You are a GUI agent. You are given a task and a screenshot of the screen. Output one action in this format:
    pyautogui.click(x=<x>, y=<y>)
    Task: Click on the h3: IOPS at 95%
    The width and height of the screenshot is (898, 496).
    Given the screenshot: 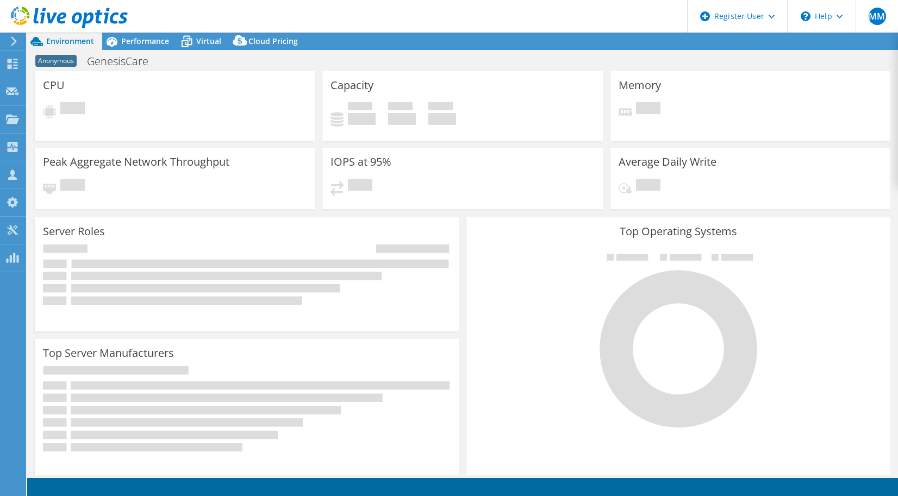 What is the action you would take?
    pyautogui.click(x=361, y=162)
    